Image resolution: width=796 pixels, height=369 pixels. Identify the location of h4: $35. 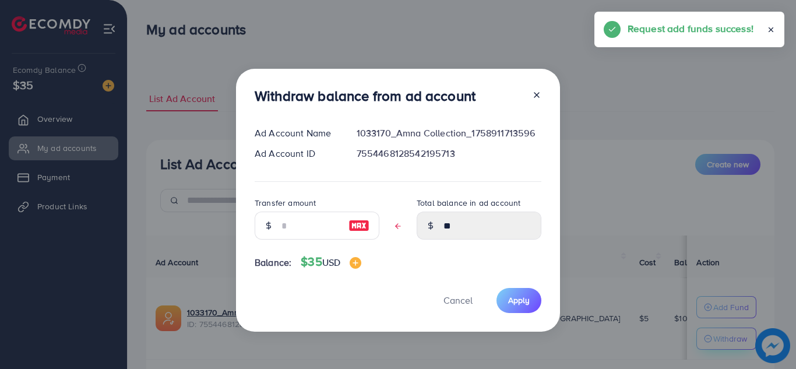
(331, 262).